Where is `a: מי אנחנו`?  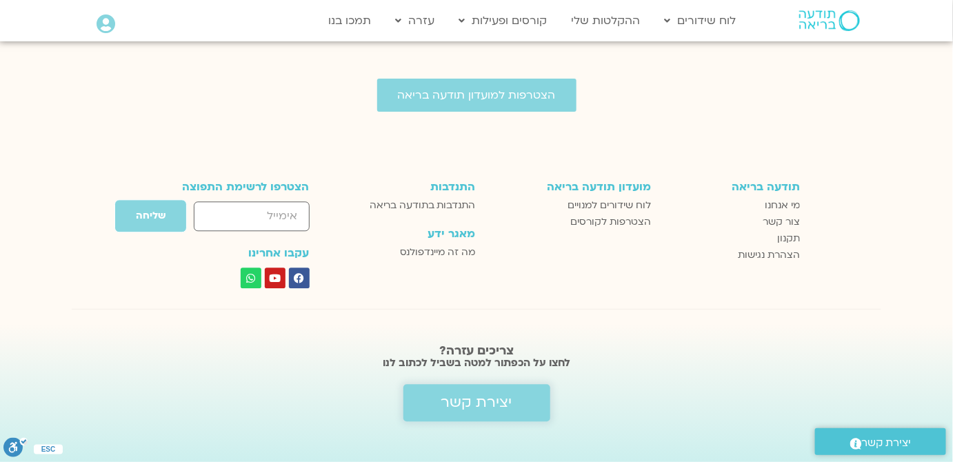 a: מי אנחנו is located at coordinates (733, 205).